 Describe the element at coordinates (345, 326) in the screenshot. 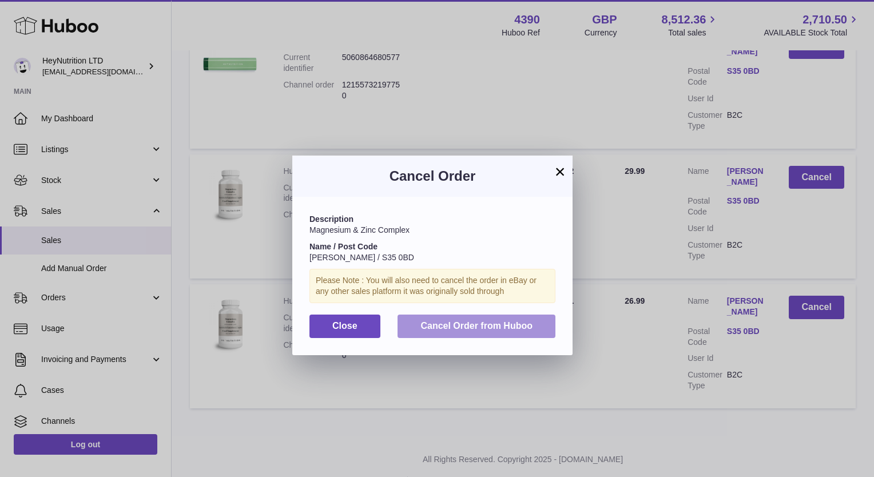

I see `button: Close` at that location.